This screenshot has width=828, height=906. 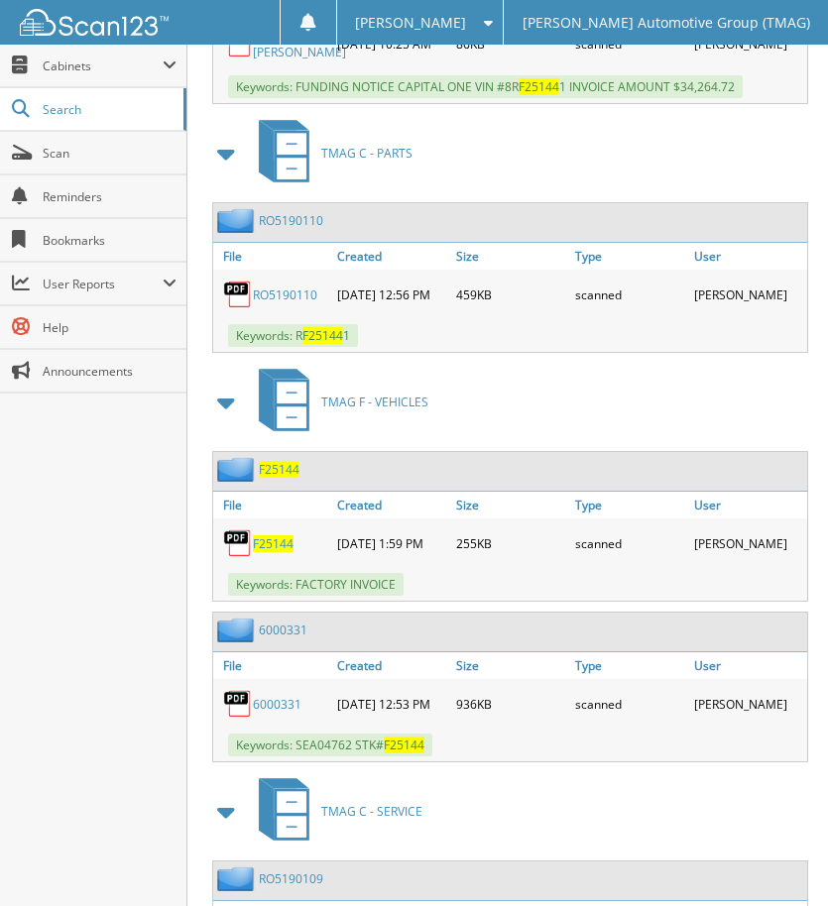 I want to click on span: Scan, so click(x=109, y=153).